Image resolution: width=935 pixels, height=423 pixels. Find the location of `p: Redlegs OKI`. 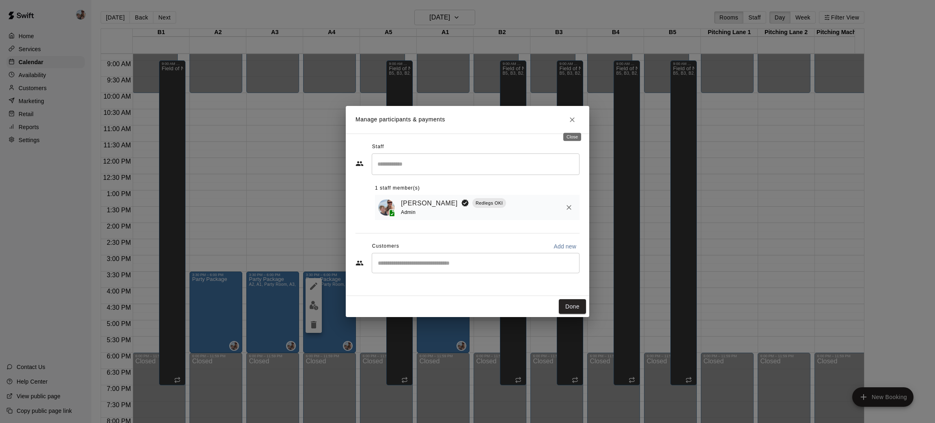

p: Redlegs OKI is located at coordinates (489, 203).